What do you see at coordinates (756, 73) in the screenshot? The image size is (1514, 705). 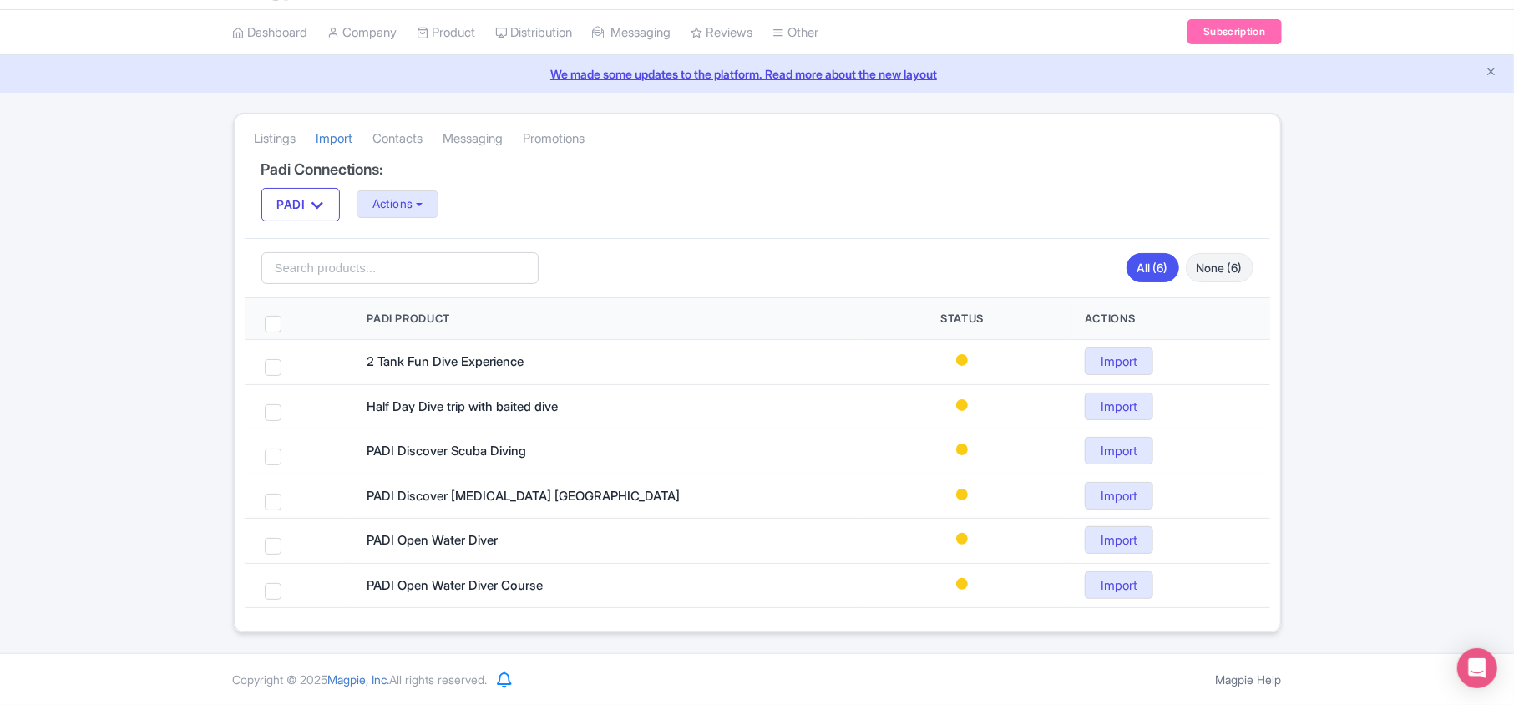 I see `a: We made some updates to the platform. Read more about the new layout` at bounding box center [756, 73].